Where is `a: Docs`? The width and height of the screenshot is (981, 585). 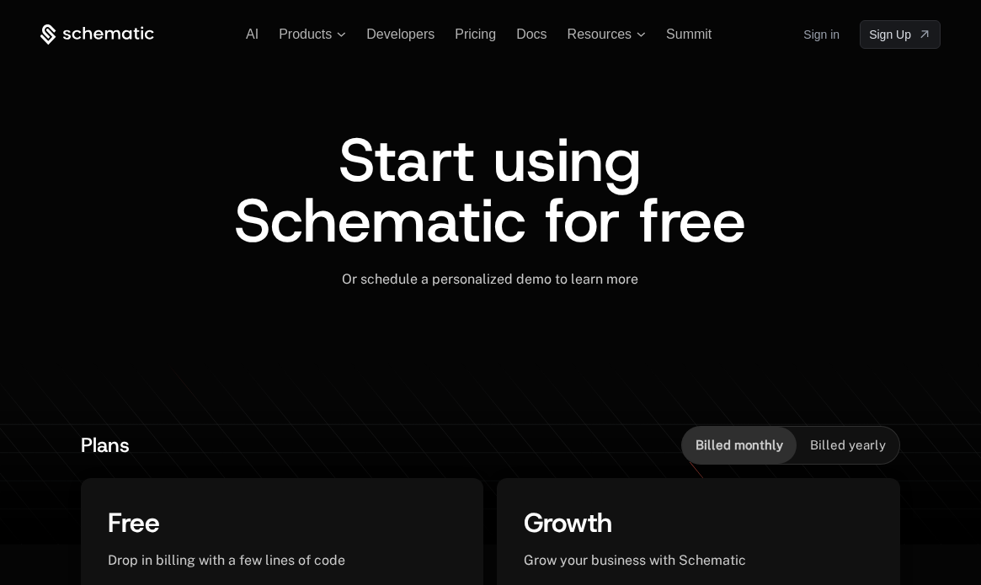 a: Docs is located at coordinates (531, 34).